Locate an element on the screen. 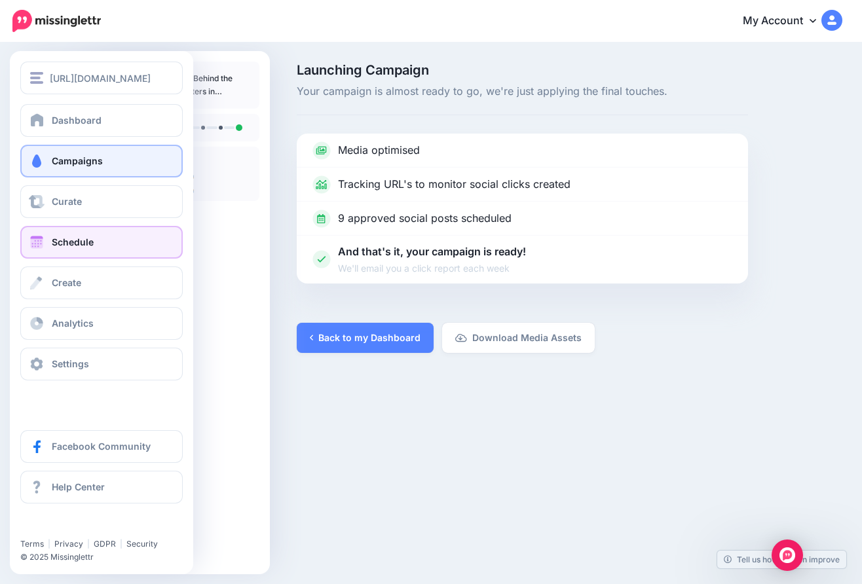  a: Security is located at coordinates (142, 544).